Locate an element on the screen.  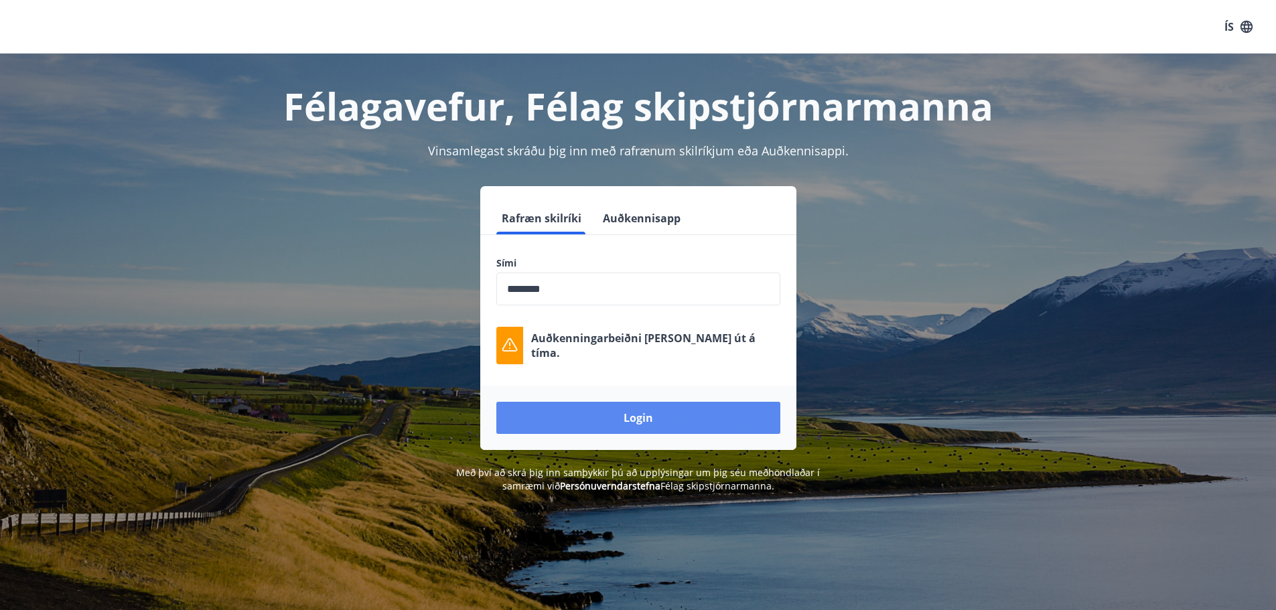
button: Rafræn skilríki is located at coordinates (541, 218).